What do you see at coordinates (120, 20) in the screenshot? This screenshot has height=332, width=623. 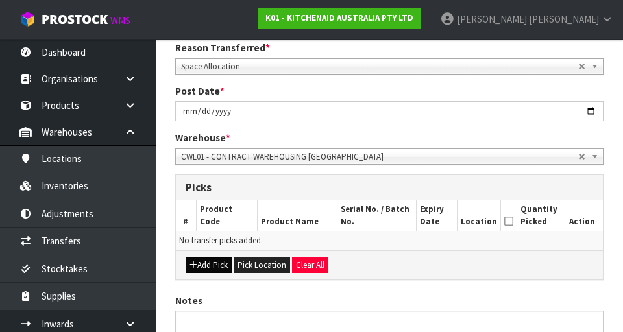 I see `small: WMS` at bounding box center [120, 20].